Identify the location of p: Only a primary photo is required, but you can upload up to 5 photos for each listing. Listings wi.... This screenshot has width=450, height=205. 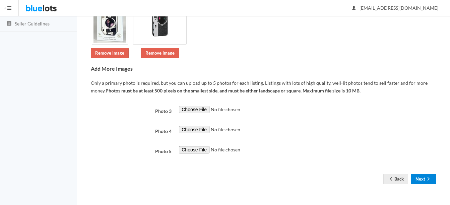
(264, 87).